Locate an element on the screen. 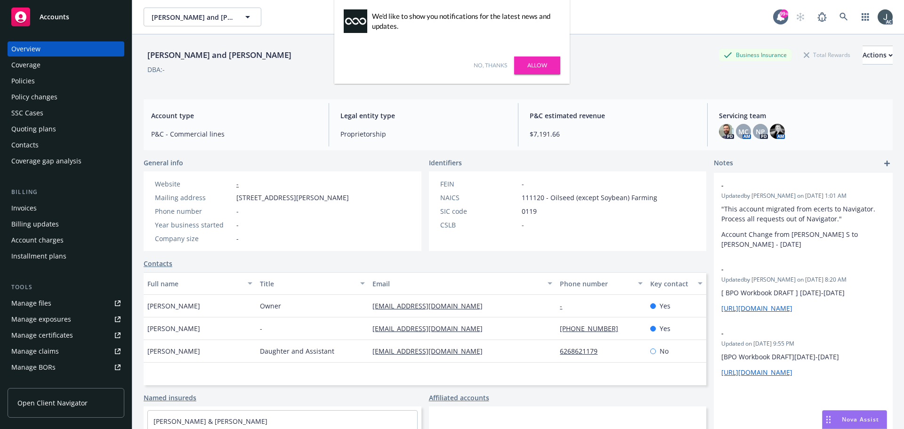  a: Search is located at coordinates (844, 17).